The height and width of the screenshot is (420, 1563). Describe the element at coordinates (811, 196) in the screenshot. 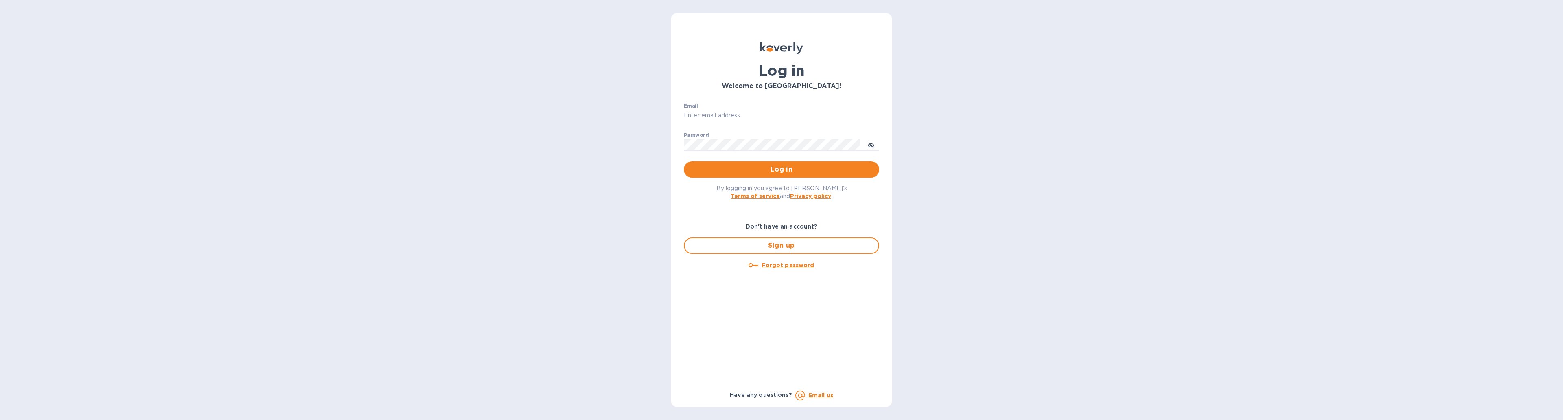

I see `a: Privacy policy` at that location.